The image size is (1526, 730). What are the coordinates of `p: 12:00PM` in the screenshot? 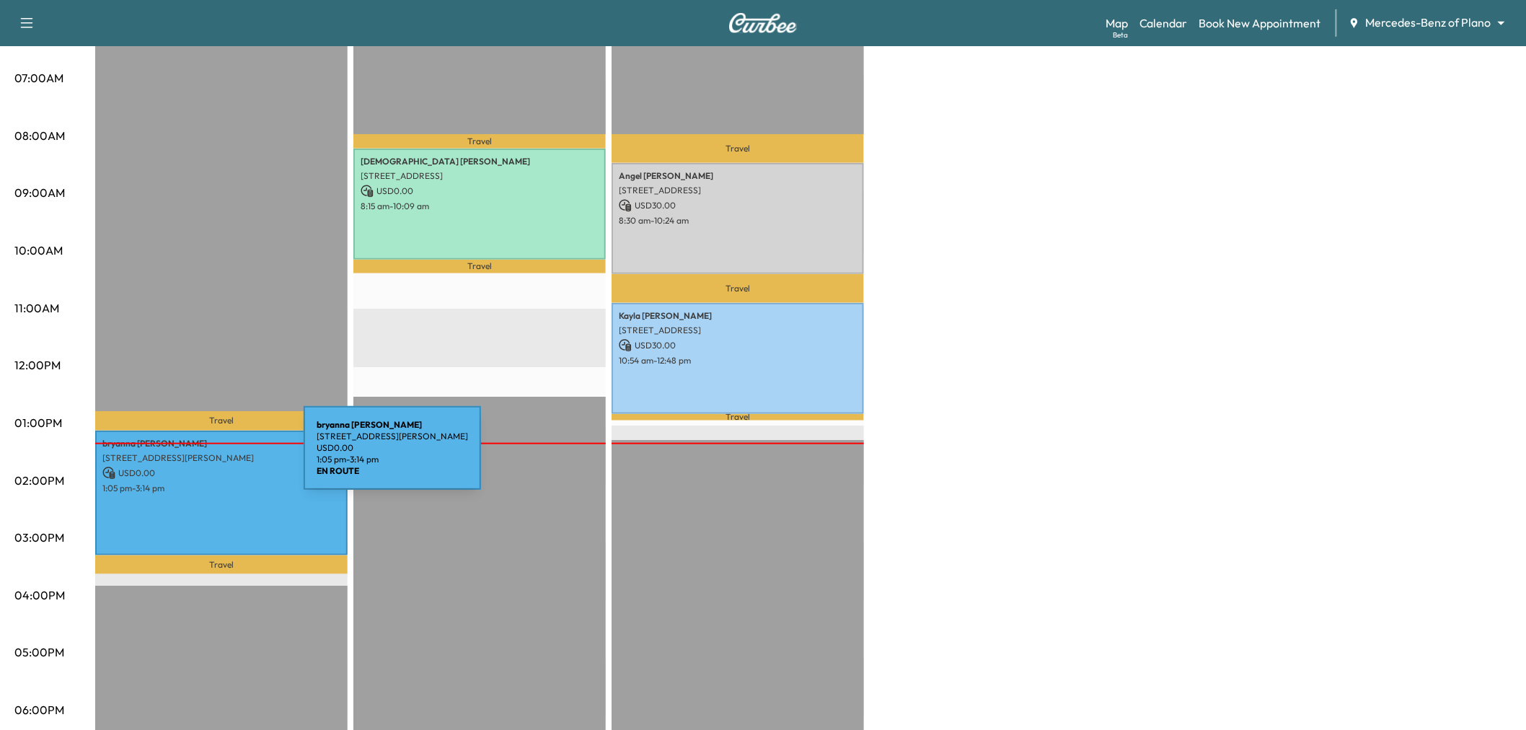 It's located at (37, 365).